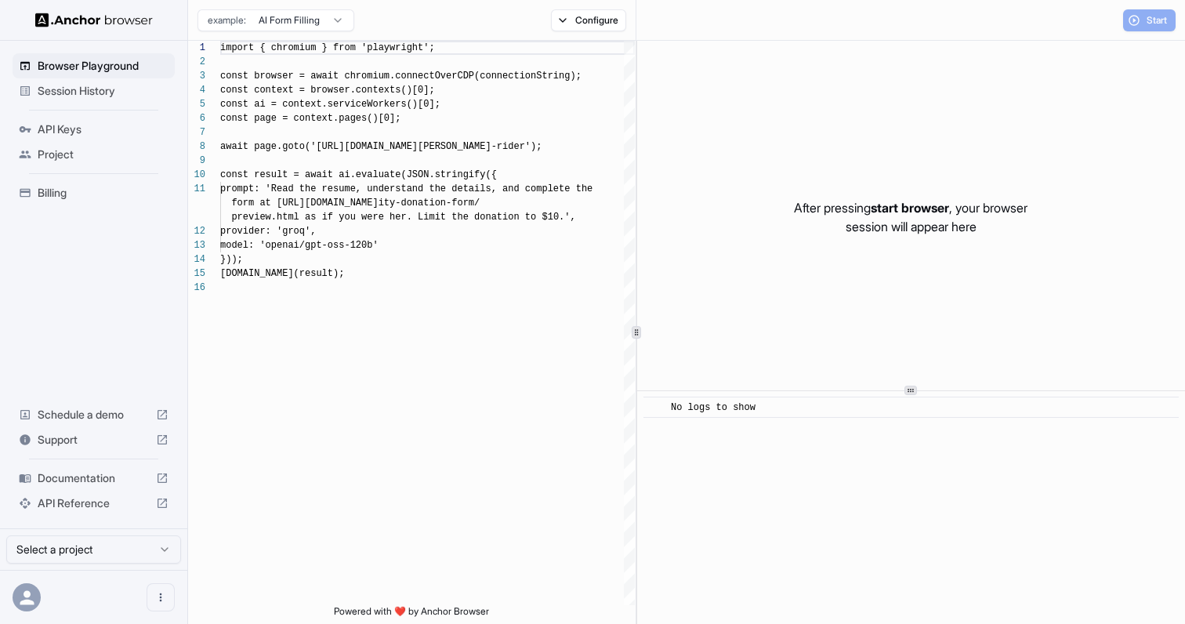  Describe the element at coordinates (356, 189) in the screenshot. I see `span: prompt: 'Read the resume, understand the details` at that location.